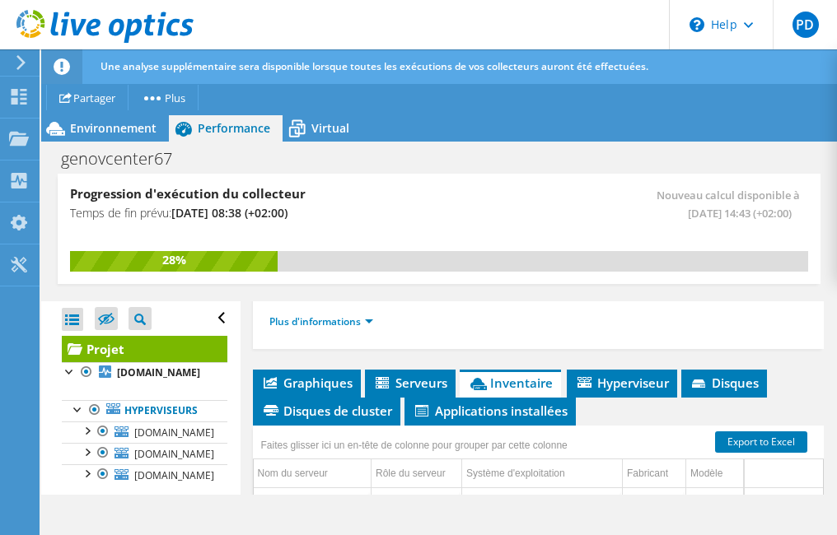  I want to click on span: Nouveau calcul disponible à, so click(619, 204).